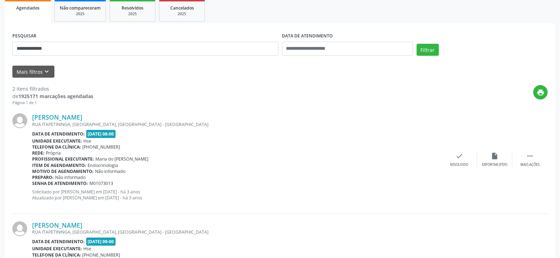  Describe the element at coordinates (38, 153) in the screenshot. I see `b: Rede:` at that location.